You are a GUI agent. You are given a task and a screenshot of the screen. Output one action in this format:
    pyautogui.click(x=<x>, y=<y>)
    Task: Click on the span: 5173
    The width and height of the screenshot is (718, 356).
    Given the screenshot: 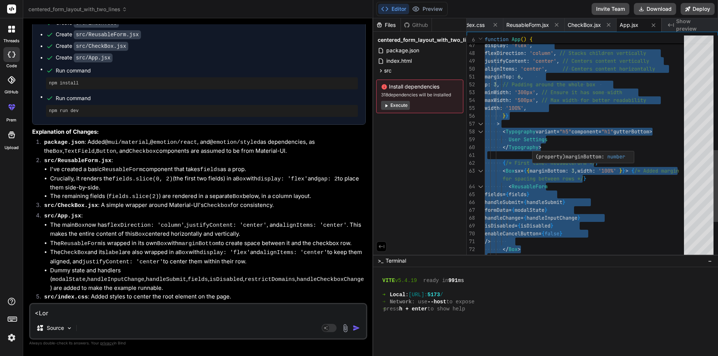 What is the action you would take?
    pyautogui.click(x=434, y=295)
    